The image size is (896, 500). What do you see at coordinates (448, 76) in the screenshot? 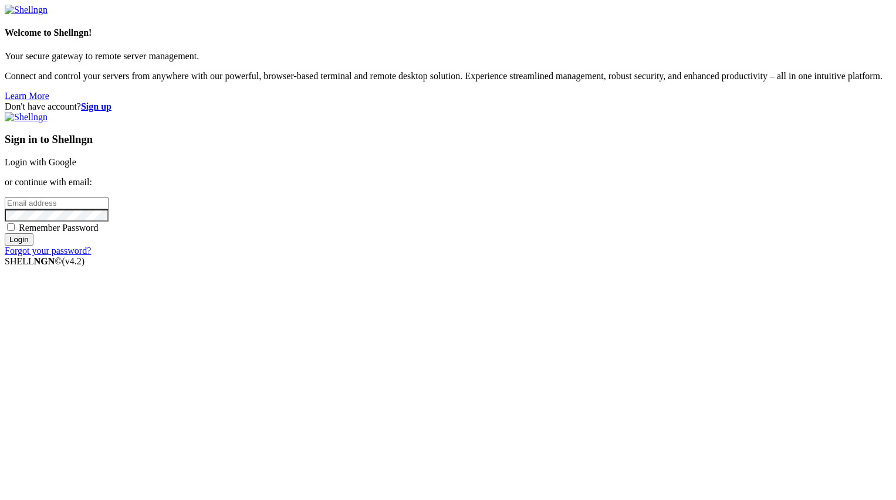
I see `p: Connect and control your servers from anywhere with our powerful, browser-based terminal and remo...` at bounding box center [448, 76].